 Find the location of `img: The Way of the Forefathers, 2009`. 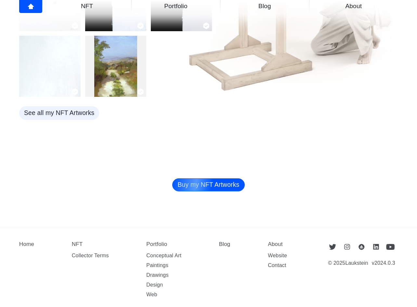

img: The Way of the Forefathers, 2009 is located at coordinates (116, 66).